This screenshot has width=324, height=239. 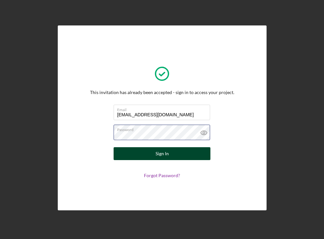 What do you see at coordinates (162, 93) in the screenshot?
I see `div: This invitation has already been accepted - sign in to access your project.` at bounding box center [162, 93].